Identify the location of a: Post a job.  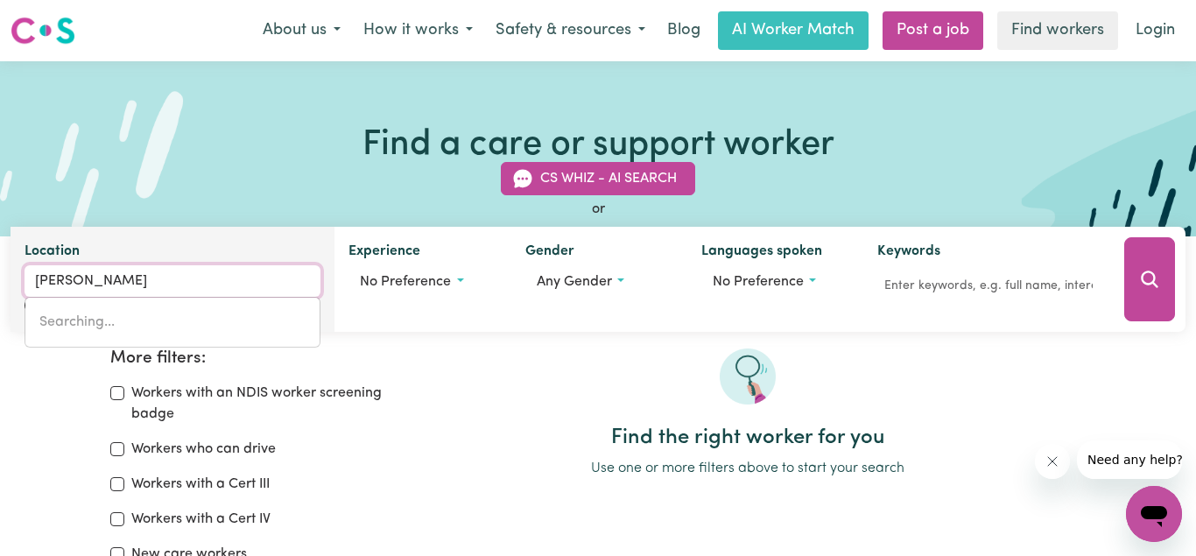
(933, 31).